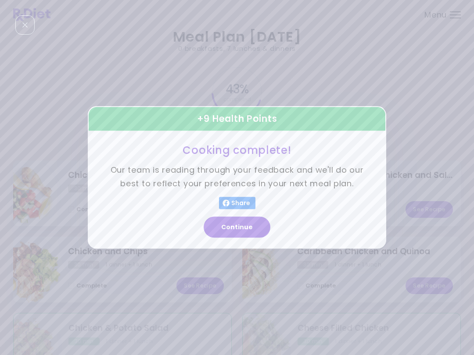 Image resolution: width=474 pixels, height=355 pixels. Describe the element at coordinates (237, 177) in the screenshot. I see `p: Our team is reading through your feedback and we'll do our best to reflect your preferences in yo...` at that location.